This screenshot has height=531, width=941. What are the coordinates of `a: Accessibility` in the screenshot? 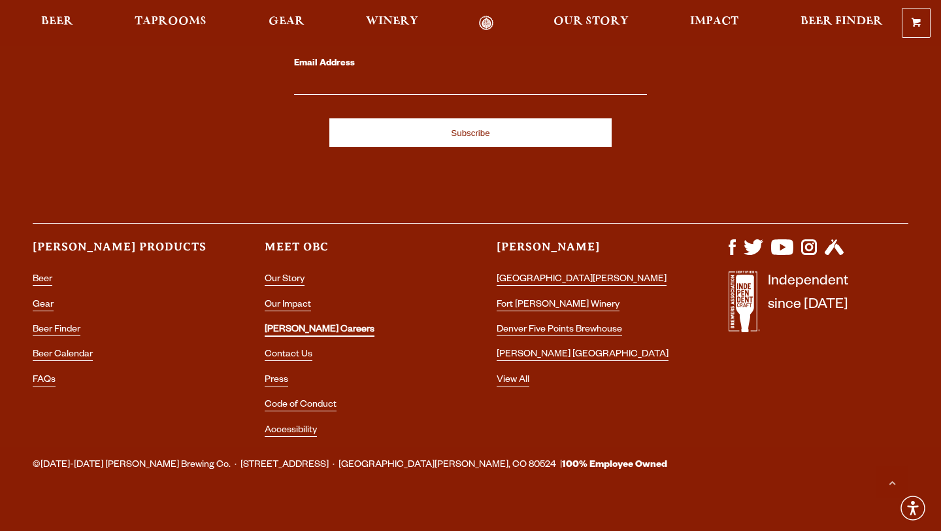 It's located at (291, 431).